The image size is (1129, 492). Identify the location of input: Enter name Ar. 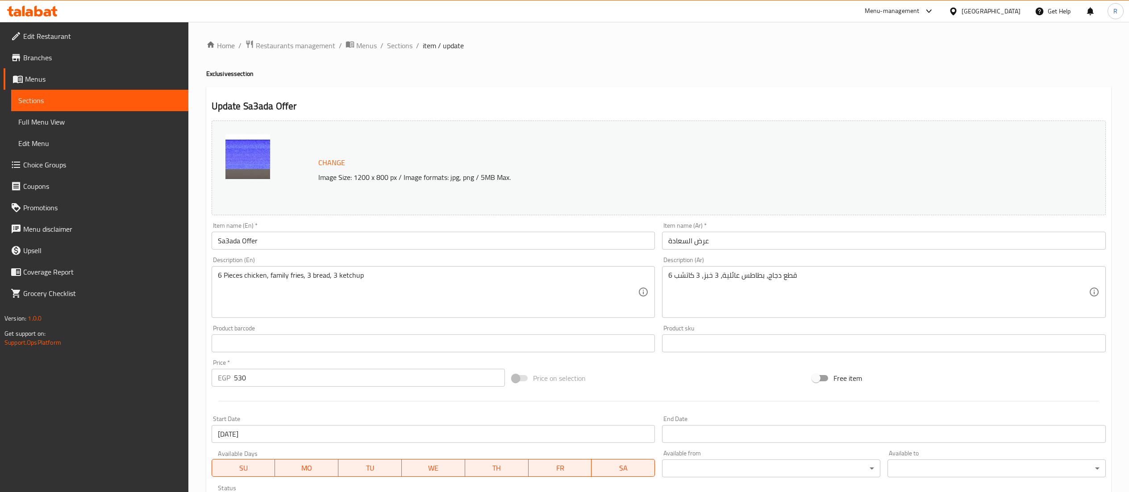
(884, 241).